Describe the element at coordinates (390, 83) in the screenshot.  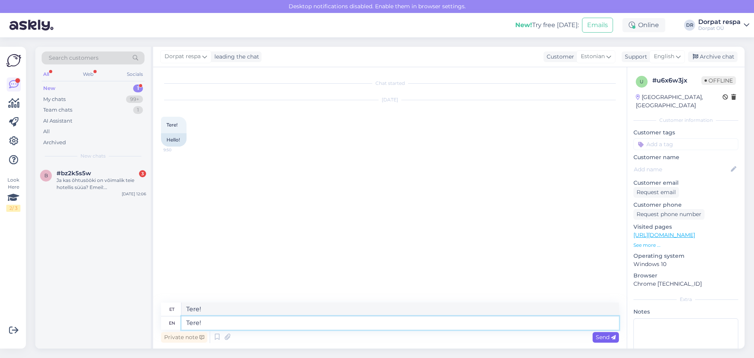
I see `div: Chat started` at that location.